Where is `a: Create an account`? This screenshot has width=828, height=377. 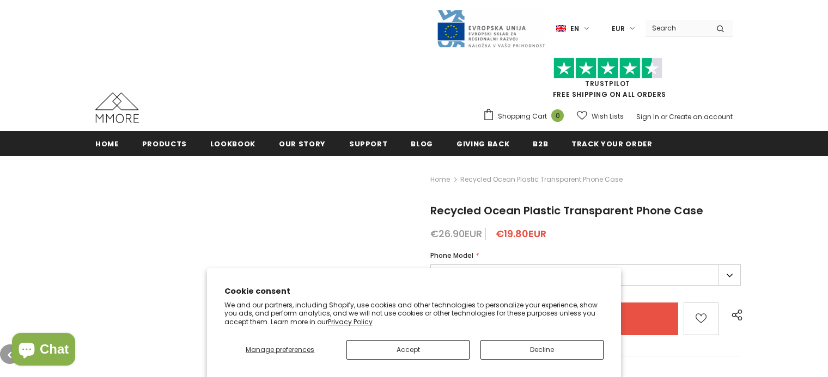 a: Create an account is located at coordinates (701, 117).